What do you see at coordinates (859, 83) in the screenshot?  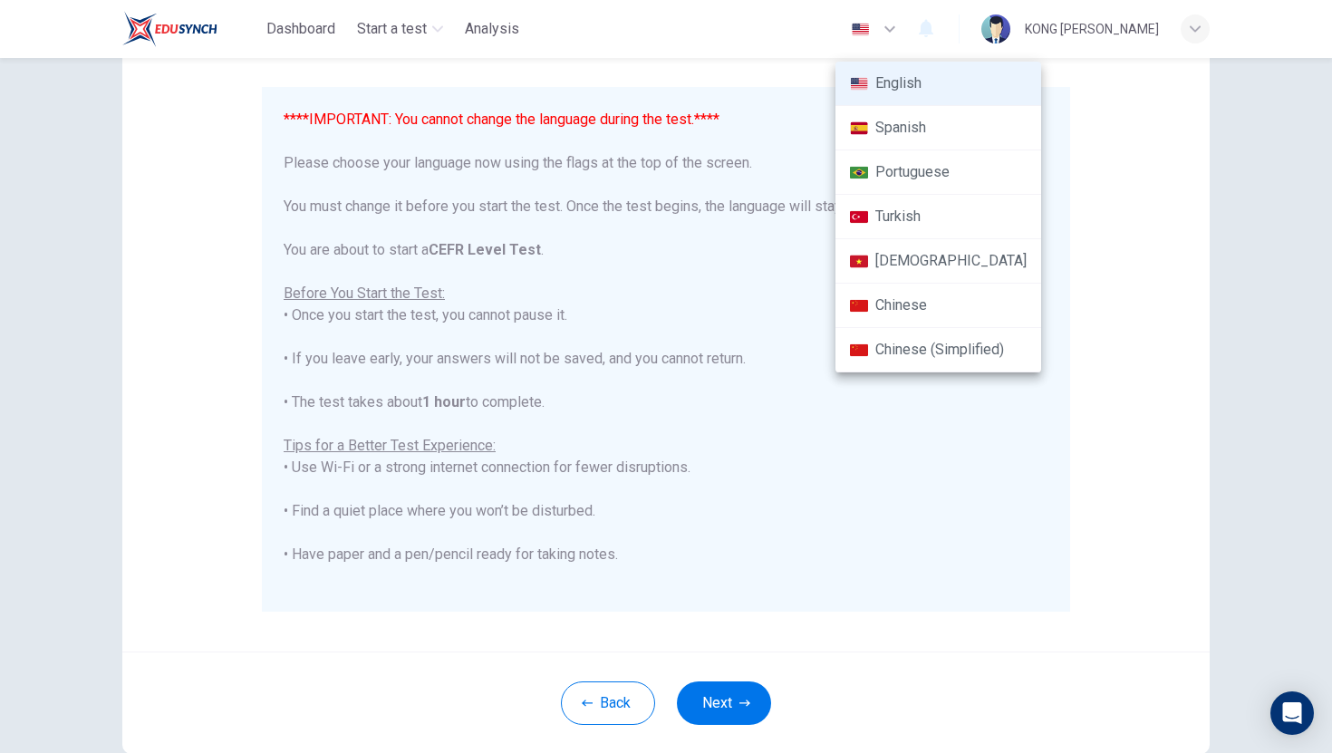 I see `img: en` at bounding box center [859, 83].